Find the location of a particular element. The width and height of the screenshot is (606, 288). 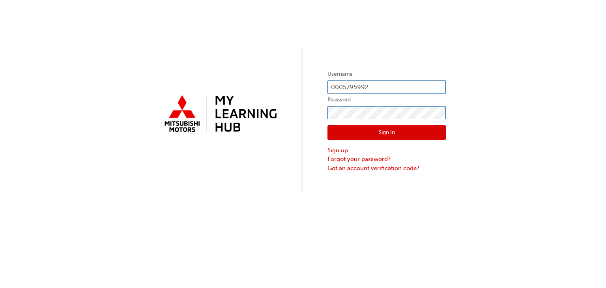

a: Forgot your password? is located at coordinates (387, 159).